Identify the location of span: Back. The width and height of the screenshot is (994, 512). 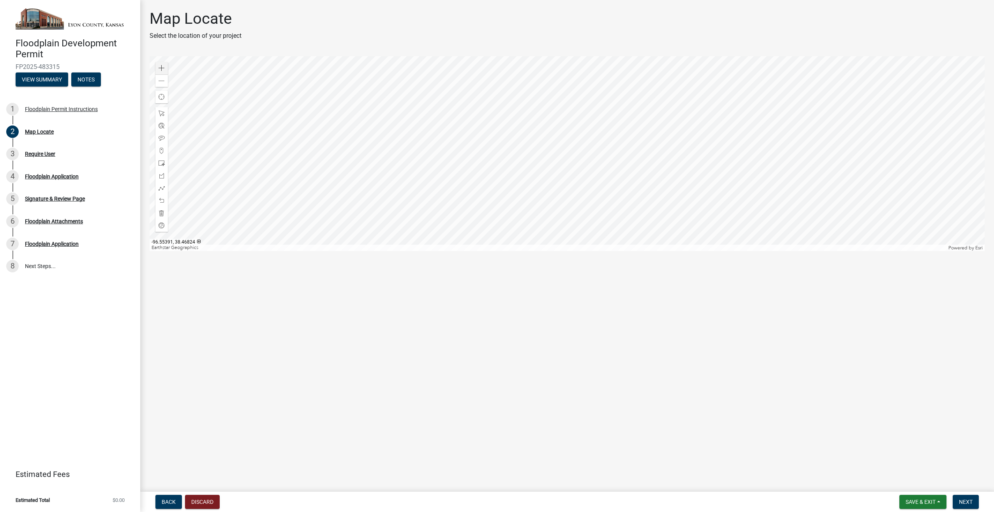
(169, 501).